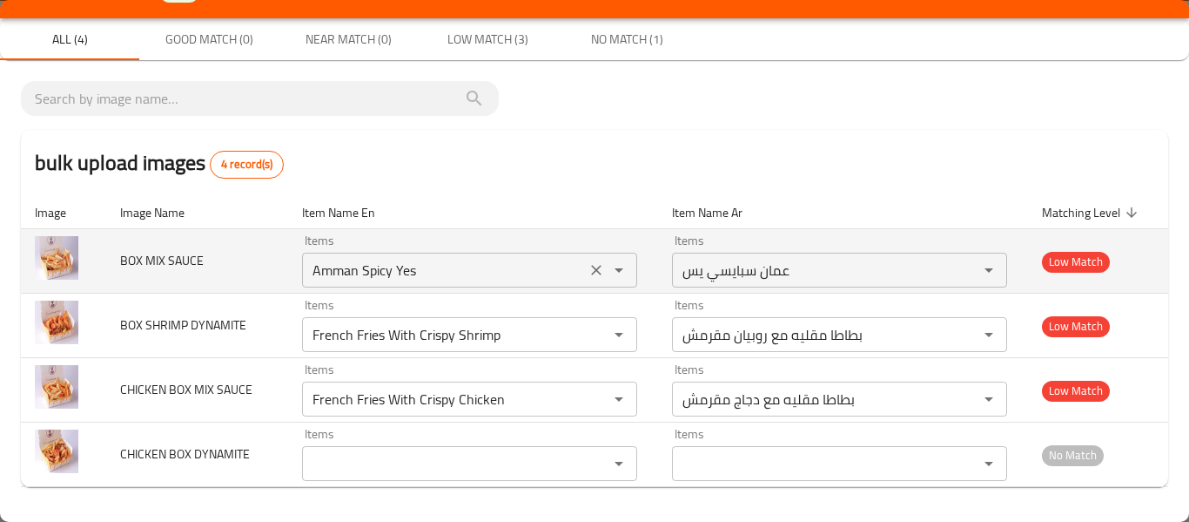  Describe the element at coordinates (1073, 455) in the screenshot. I see `span: No Match` at that location.